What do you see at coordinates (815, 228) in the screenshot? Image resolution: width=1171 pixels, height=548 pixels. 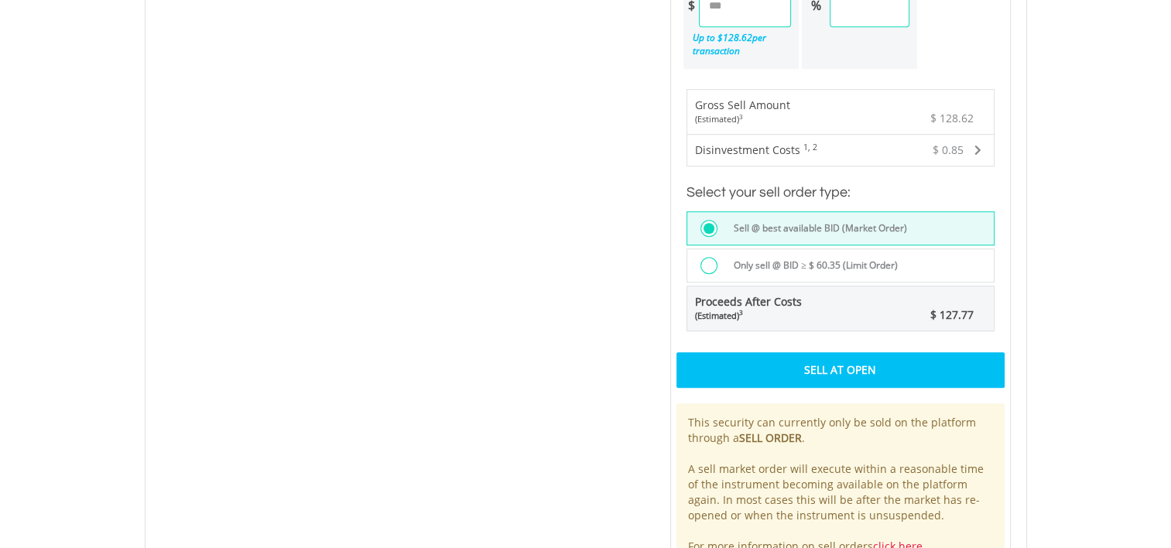 I see `label: Sell @ best available BID (Market Order)` at bounding box center [815, 228].